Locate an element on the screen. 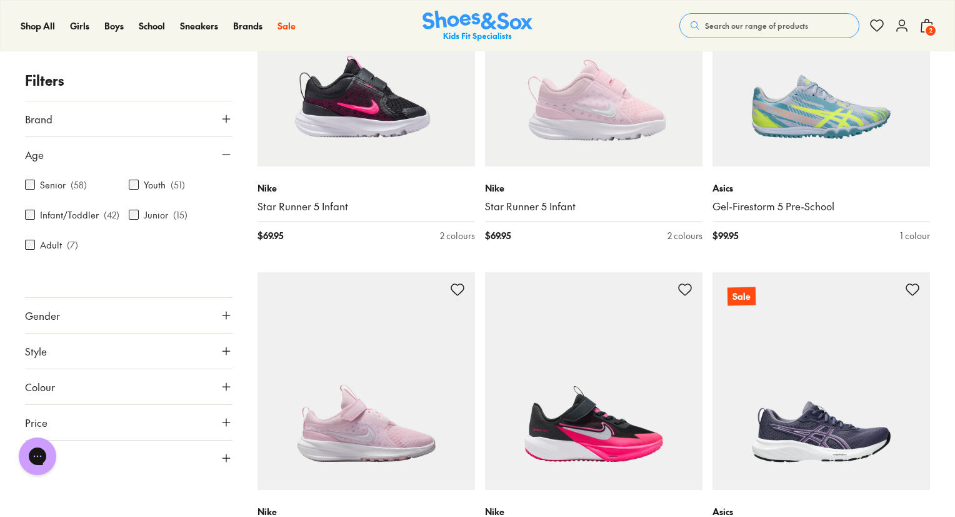 The width and height of the screenshot is (955, 517). label: Infant/Toddler is located at coordinates (69, 214).